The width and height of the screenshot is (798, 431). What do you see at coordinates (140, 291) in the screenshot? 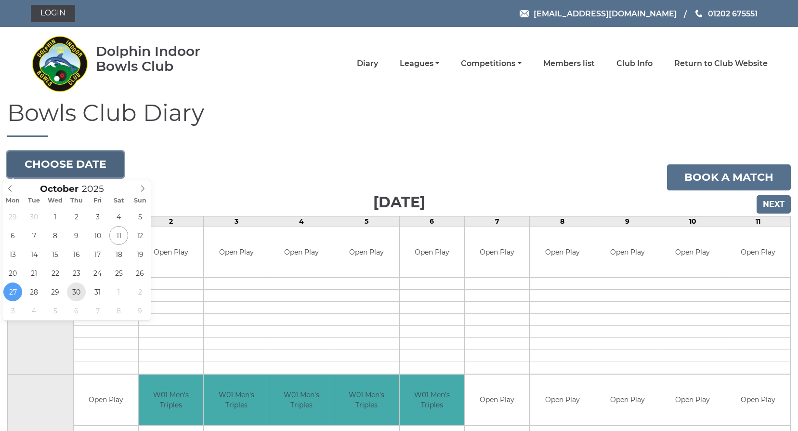
I see `span: November 2, 2025` at bounding box center [140, 291].